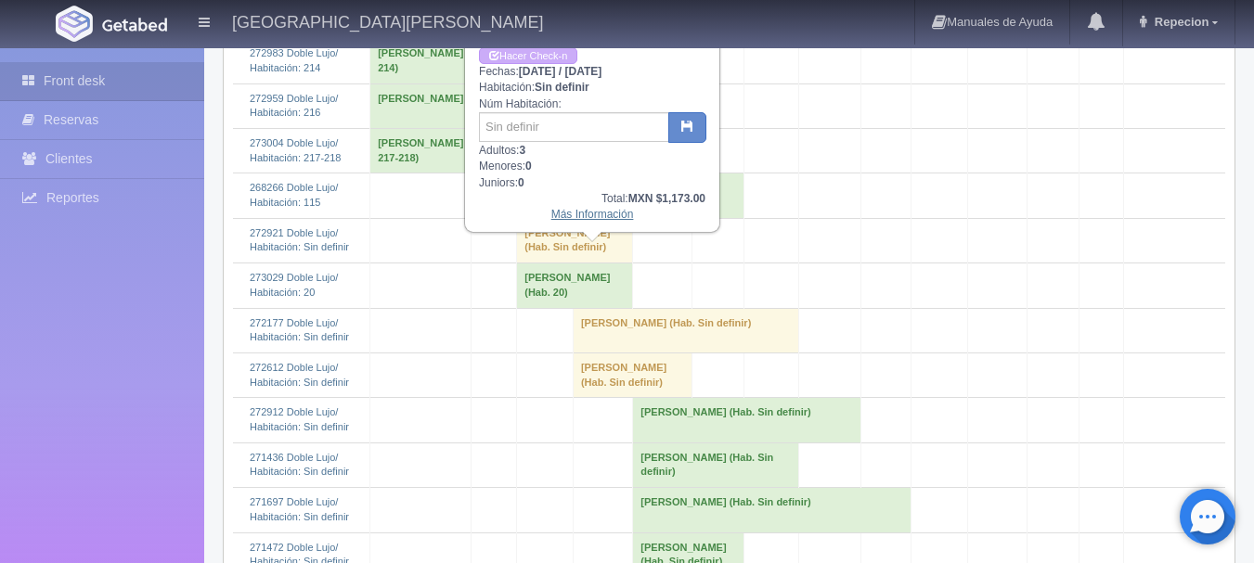 This screenshot has height=563, width=1254. What do you see at coordinates (295, 150) in the screenshot?
I see `a: 273004 Doble Lujo/Habitación: 217-218` at bounding box center [295, 150].